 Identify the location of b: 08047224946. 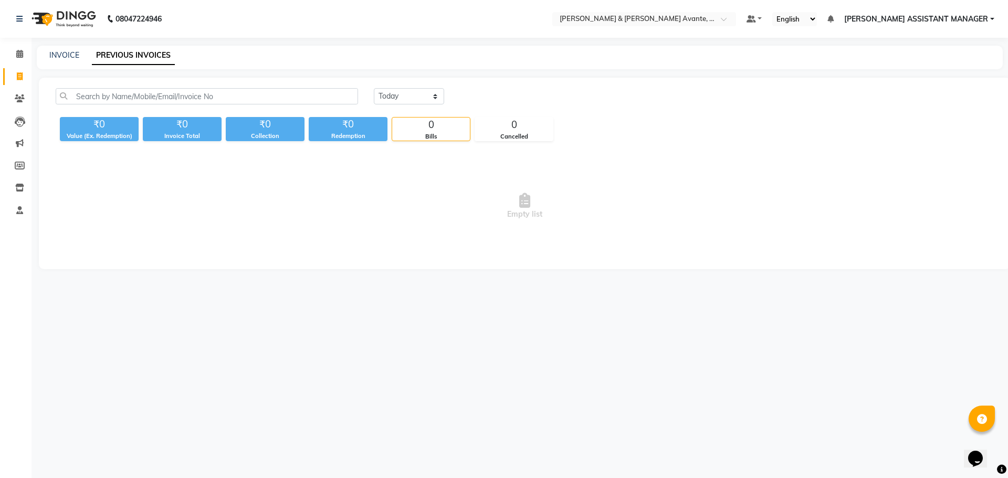
(139, 19).